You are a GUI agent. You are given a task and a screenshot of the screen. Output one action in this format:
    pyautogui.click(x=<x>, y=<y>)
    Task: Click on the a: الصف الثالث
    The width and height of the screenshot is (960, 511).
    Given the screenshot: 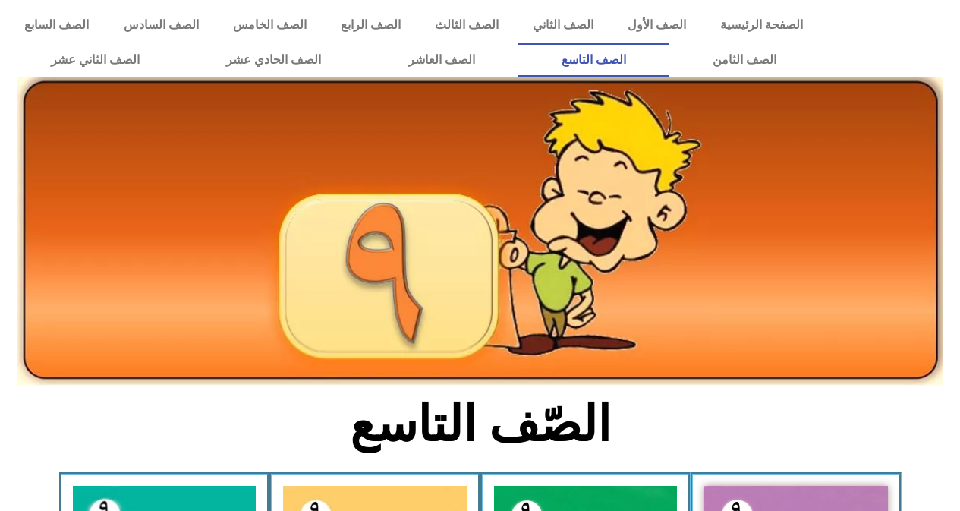 What is the action you would take?
    pyautogui.click(x=466, y=25)
    